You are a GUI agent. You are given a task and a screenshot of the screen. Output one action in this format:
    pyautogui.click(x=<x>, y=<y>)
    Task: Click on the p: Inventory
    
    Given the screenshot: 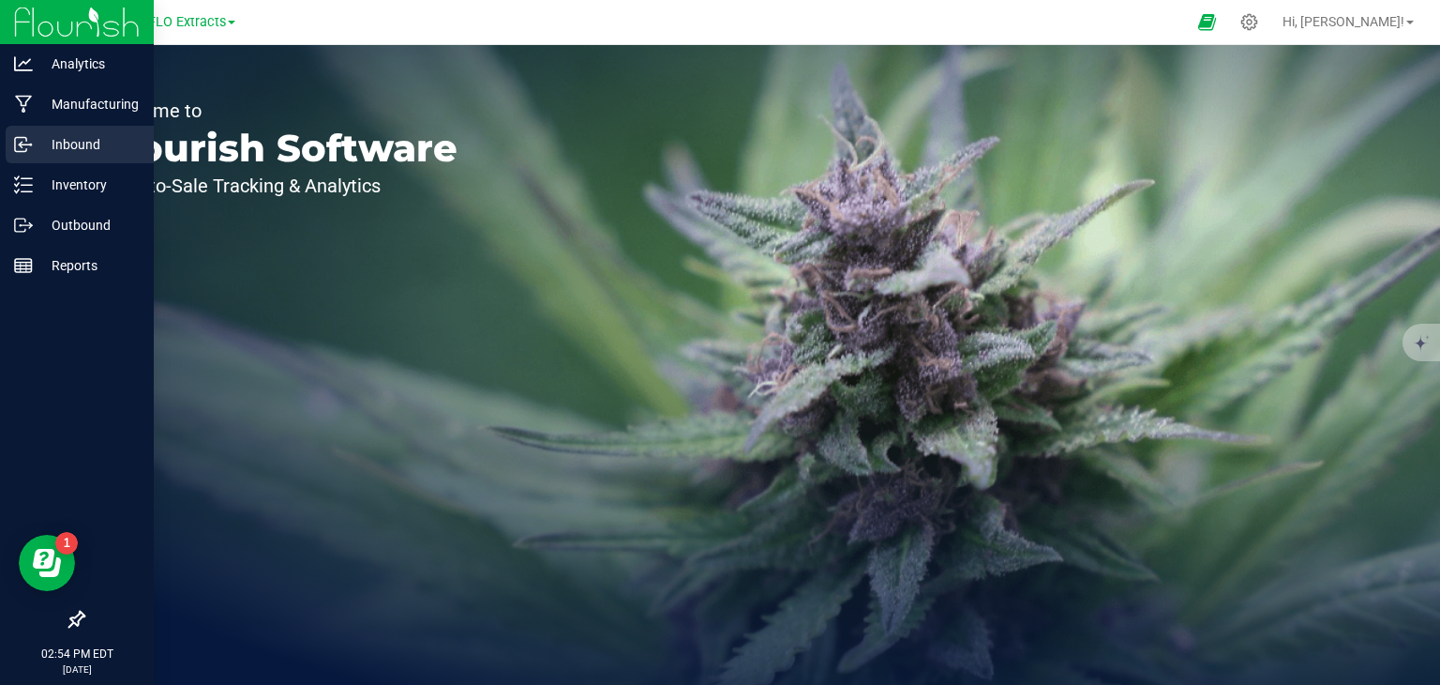 What is the action you would take?
    pyautogui.click(x=89, y=185)
    